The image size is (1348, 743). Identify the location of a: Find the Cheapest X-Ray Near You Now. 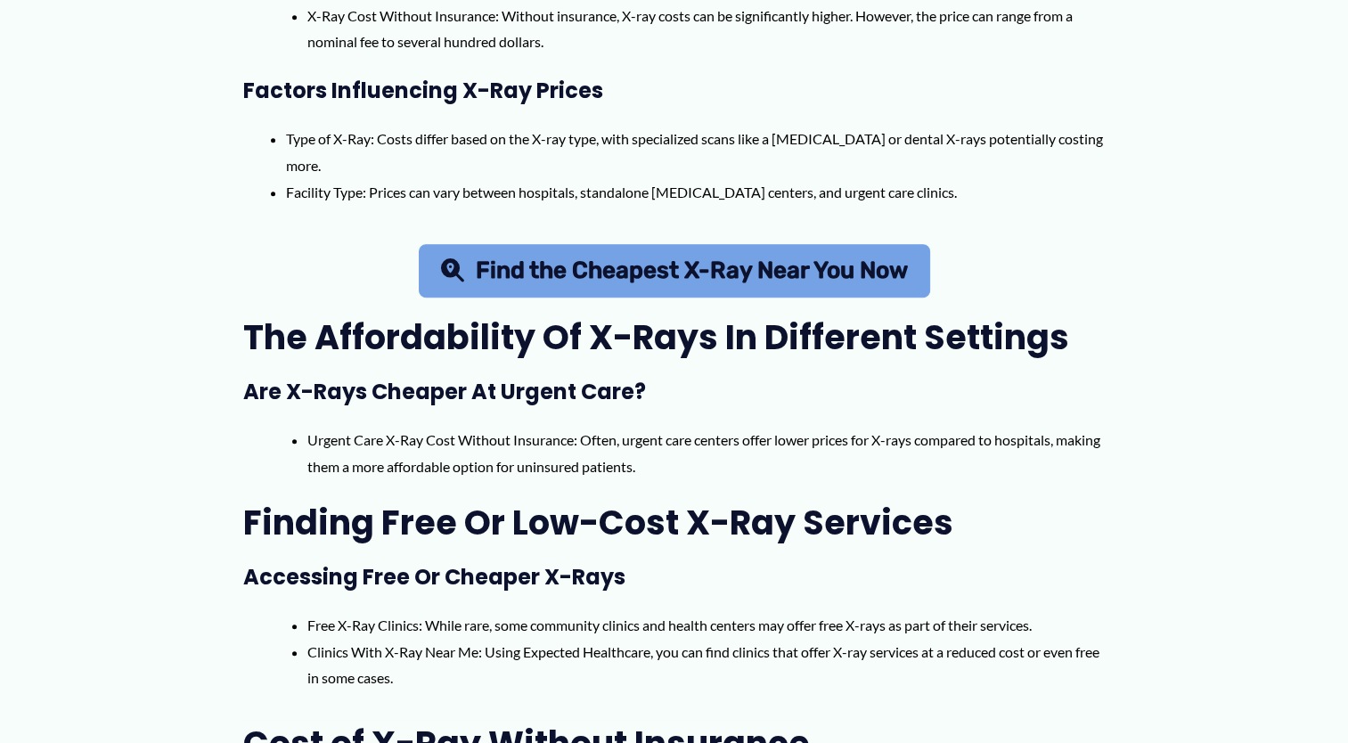
(674, 271).